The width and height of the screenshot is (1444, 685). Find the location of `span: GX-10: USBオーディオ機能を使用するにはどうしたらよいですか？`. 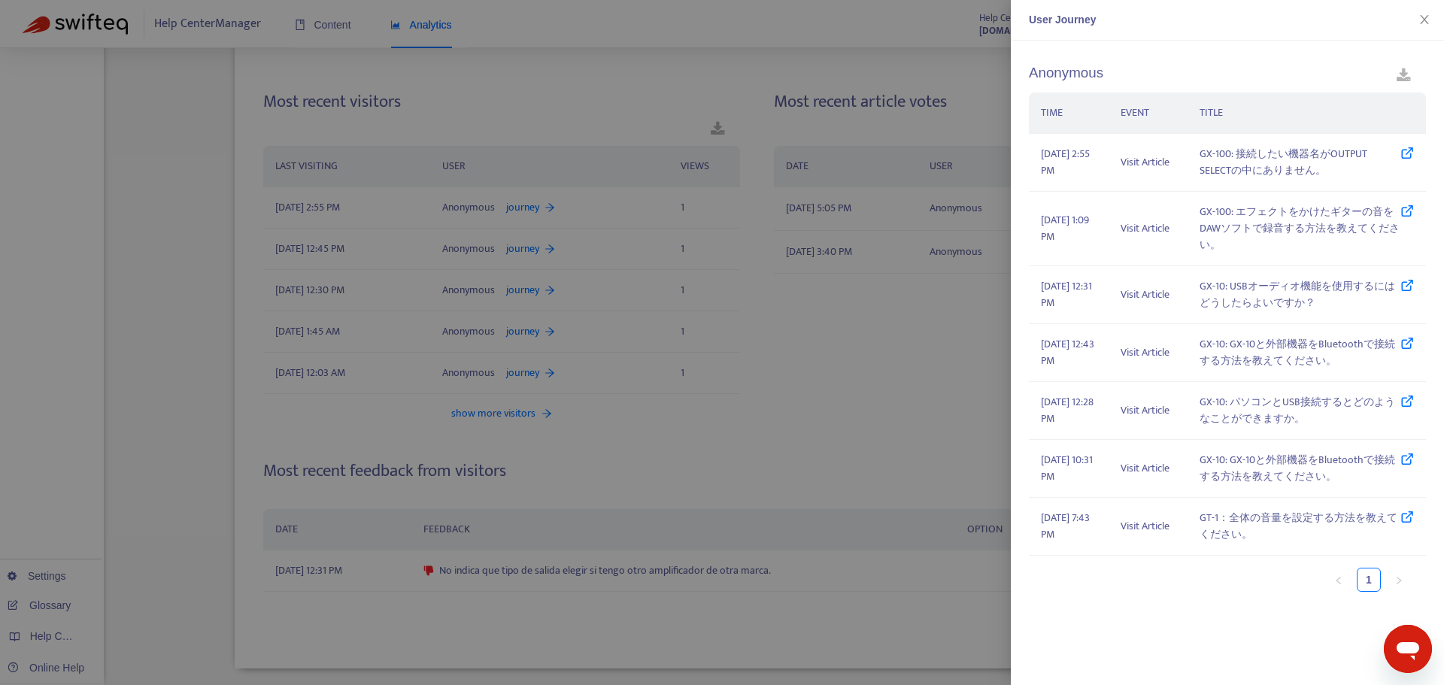

span: GX-10: USBオーディオ機能を使用するにはどうしたらよいですか？ is located at coordinates (1299, 295).